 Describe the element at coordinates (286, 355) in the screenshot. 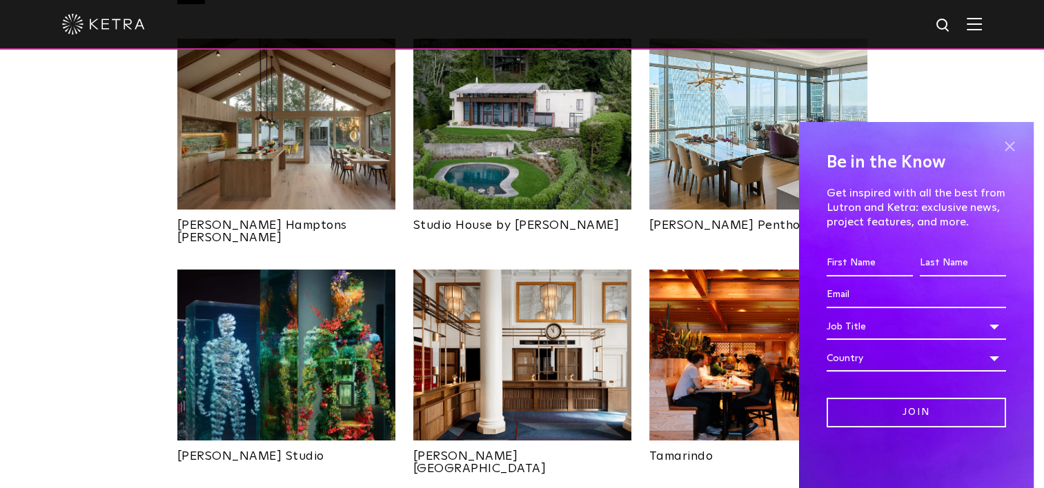

I see `img: Dustin_Yellin_Ketra_Web-03-1` at that location.